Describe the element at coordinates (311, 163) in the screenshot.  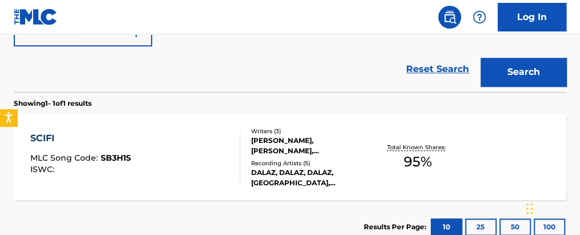
I see `div: Recording Artists ( 5 )` at that location.